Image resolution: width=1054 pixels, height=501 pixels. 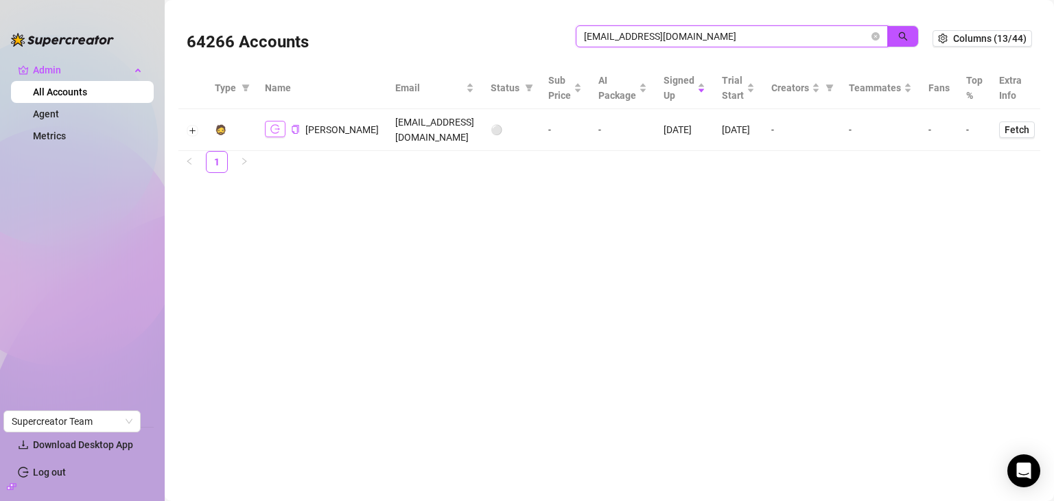 I want to click on th: Sub Price, so click(x=565, y=88).